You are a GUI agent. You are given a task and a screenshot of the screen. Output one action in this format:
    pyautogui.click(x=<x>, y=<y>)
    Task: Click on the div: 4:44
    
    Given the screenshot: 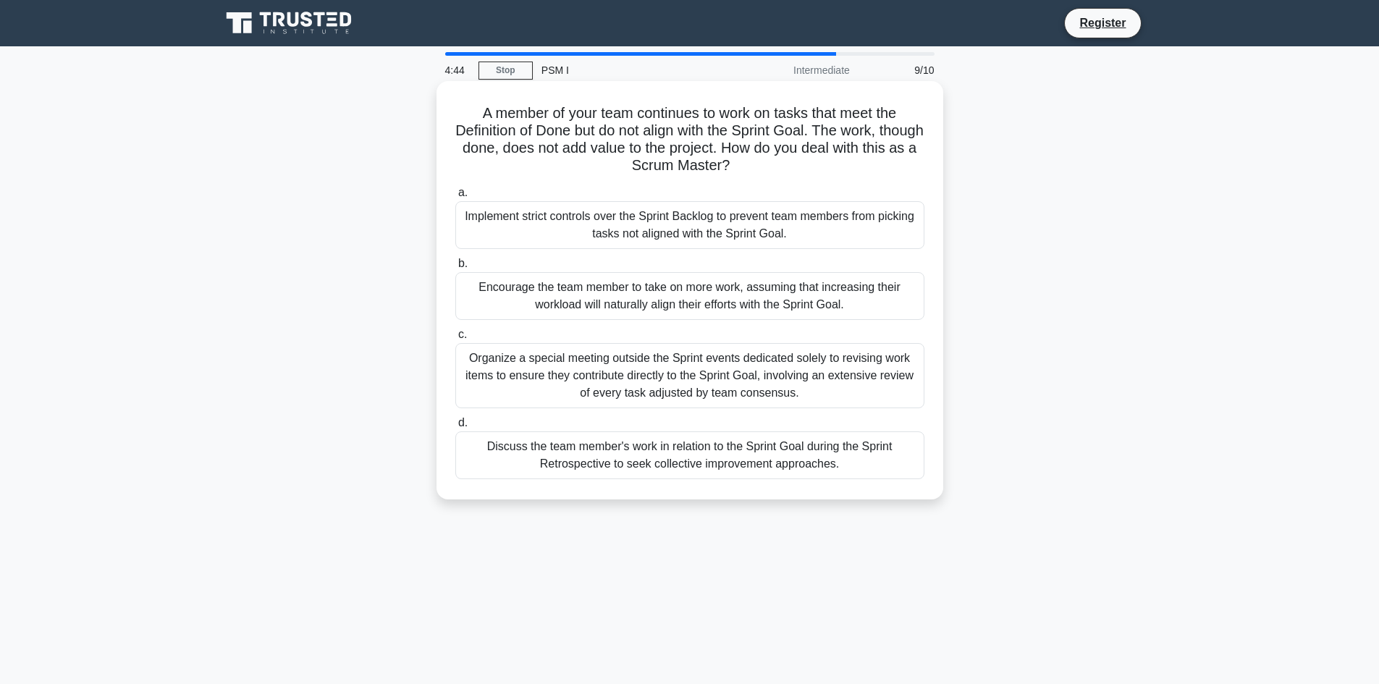 What is the action you would take?
    pyautogui.click(x=458, y=70)
    